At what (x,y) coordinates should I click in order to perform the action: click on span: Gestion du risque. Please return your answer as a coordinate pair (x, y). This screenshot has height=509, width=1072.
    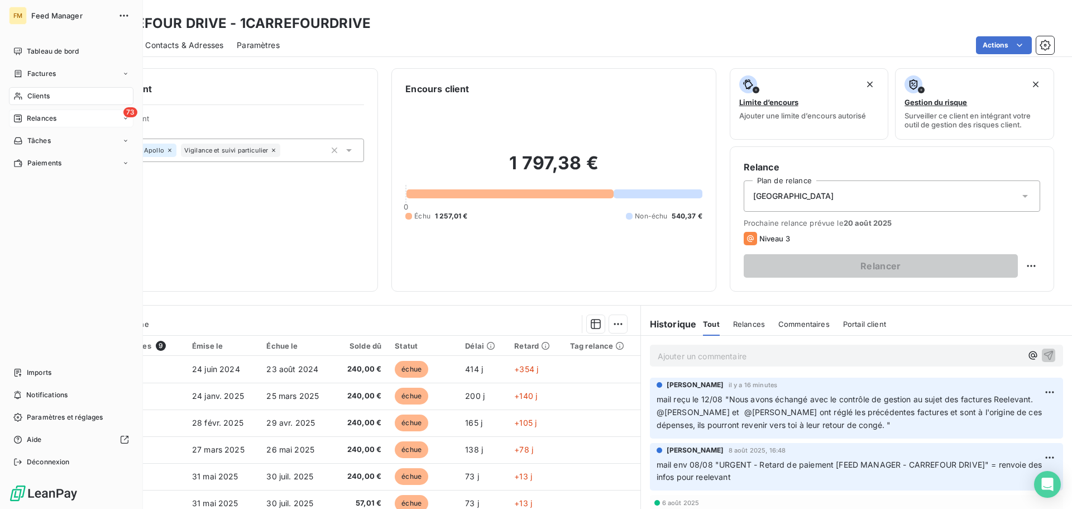
    Looking at the image, I should click on (936, 102).